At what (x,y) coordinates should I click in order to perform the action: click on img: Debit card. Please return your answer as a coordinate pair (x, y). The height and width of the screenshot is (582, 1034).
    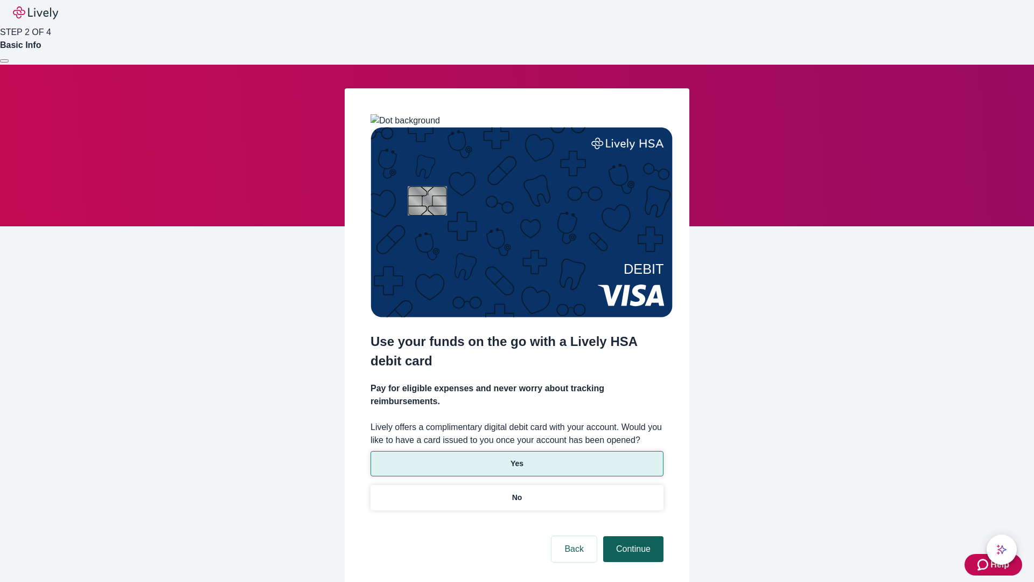
    Looking at the image, I should click on (521, 222).